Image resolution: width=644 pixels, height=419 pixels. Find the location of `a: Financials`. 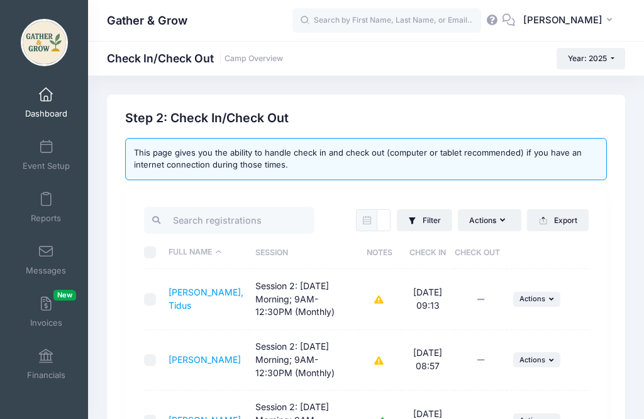

a: Financials is located at coordinates (46, 364).